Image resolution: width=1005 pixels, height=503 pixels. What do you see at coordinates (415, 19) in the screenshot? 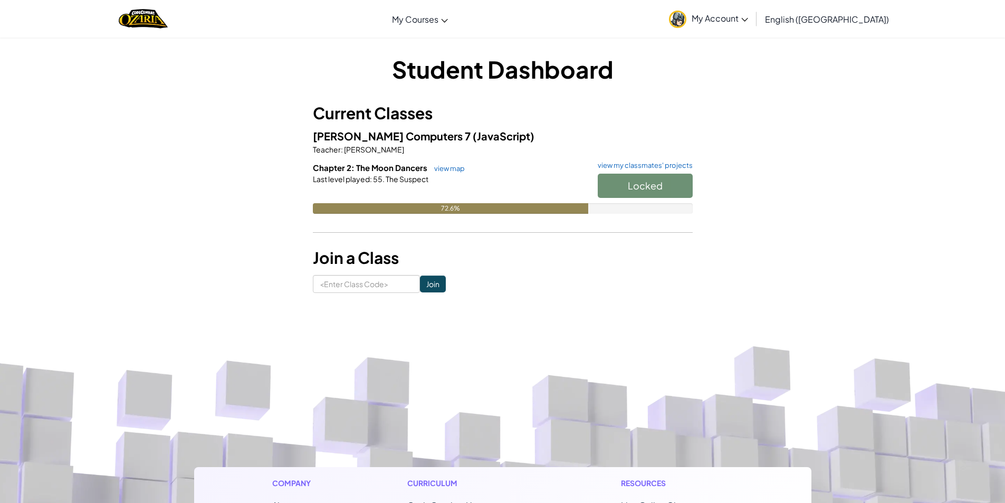
I see `span: My Courses` at bounding box center [415, 19].